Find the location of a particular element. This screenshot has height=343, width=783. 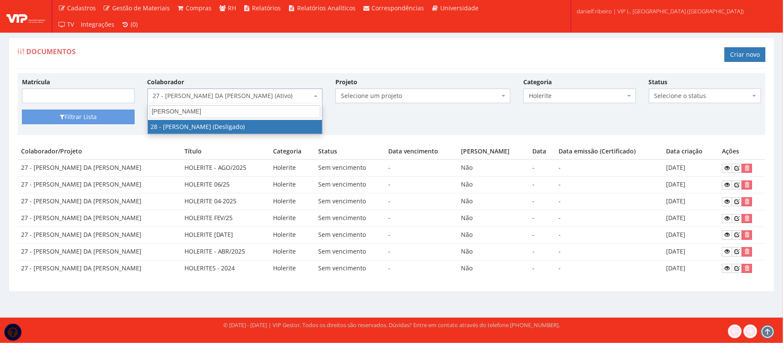

span: Documentos is located at coordinates (51, 52).